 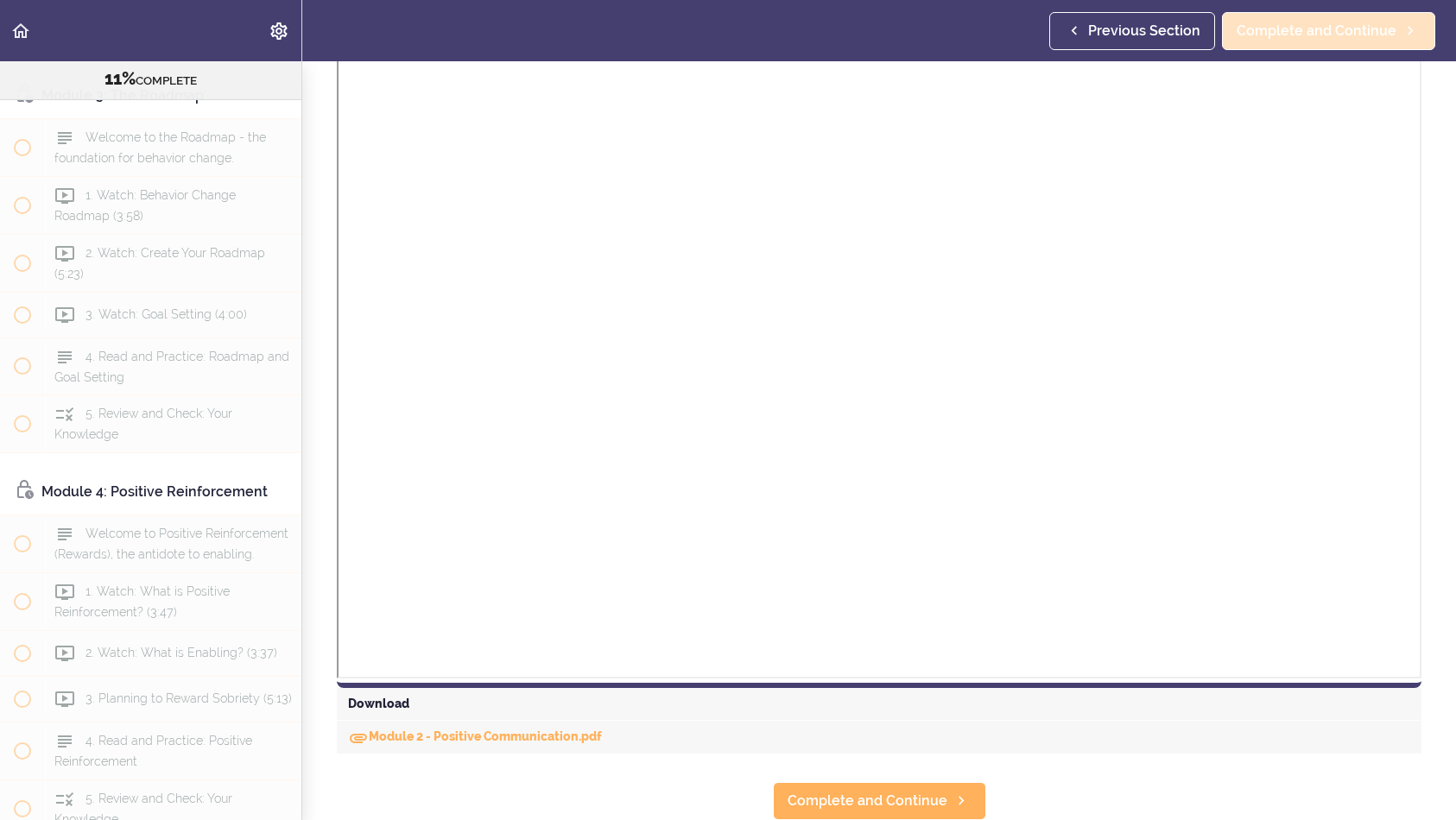 What do you see at coordinates (171, 542) in the screenshot?
I see `span: Welcome to Positive Reinforcement (Rewards), the antidote to enabling.` at bounding box center [171, 542].